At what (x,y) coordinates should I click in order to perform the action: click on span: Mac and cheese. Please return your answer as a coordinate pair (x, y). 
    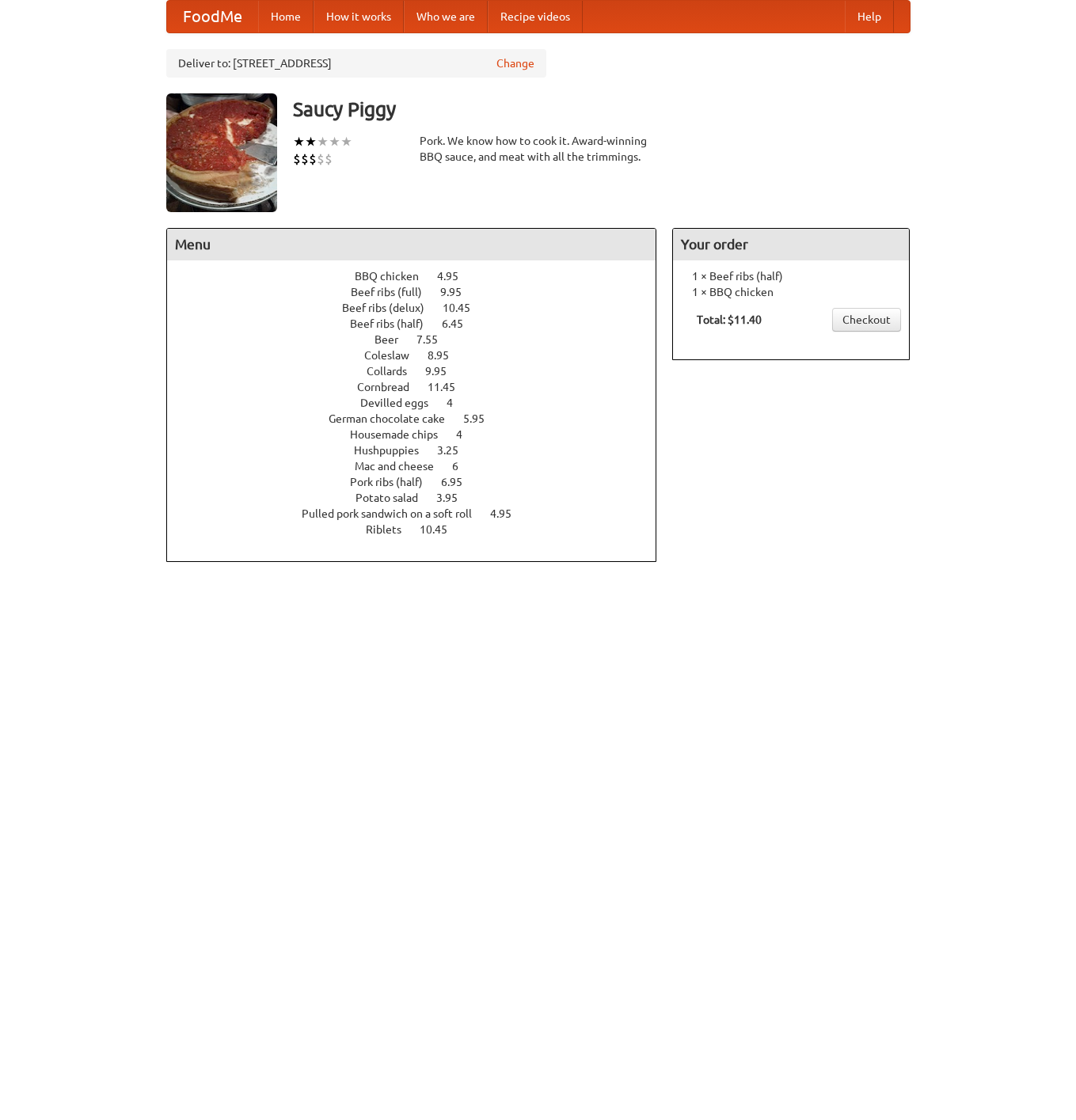
    Looking at the image, I should click on (402, 466).